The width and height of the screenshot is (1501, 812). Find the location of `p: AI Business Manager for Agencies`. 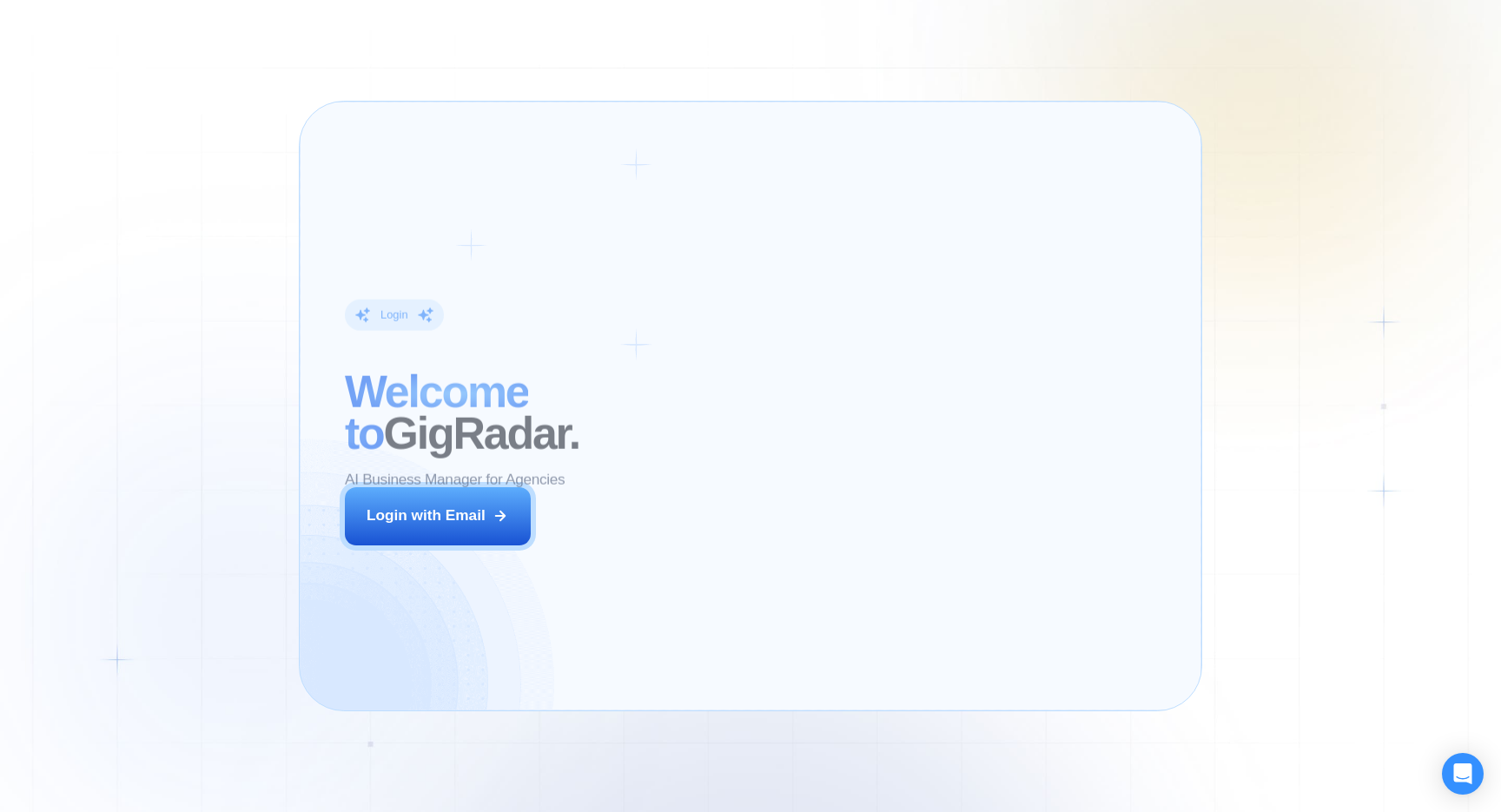

p: AI Business Manager for Agencies is located at coordinates (454, 479).